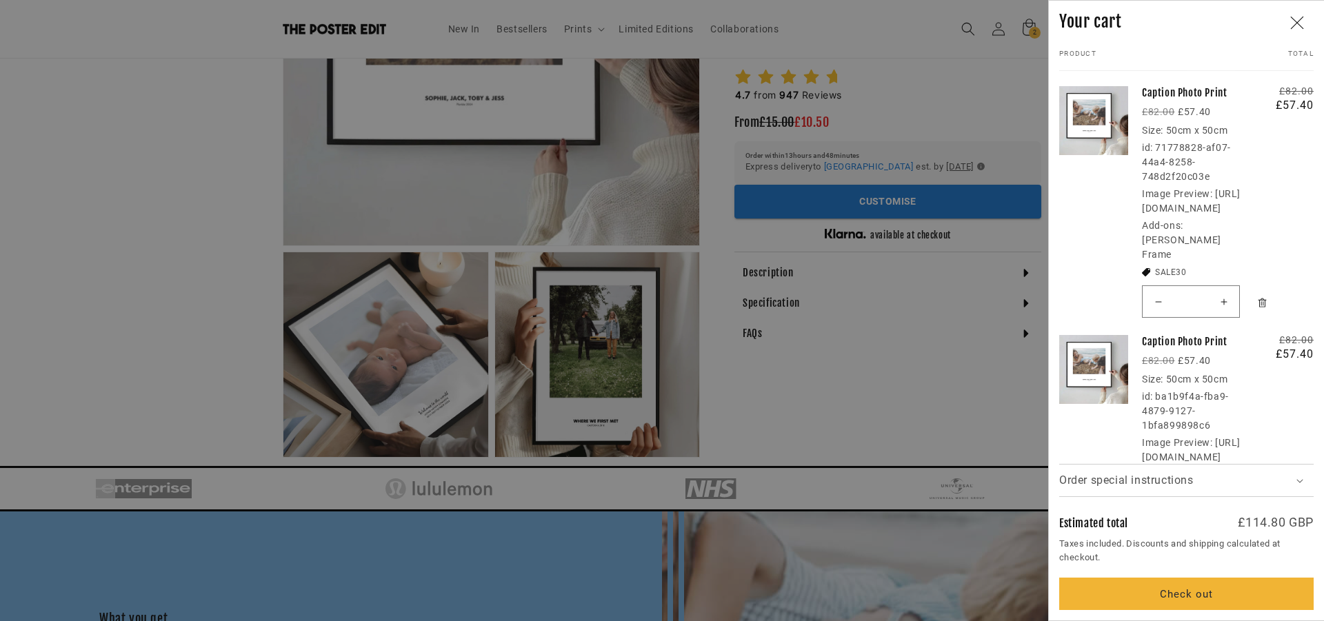 The image size is (1324, 621). Describe the element at coordinates (1262, 303) in the screenshot. I see `button: Remove Caption Photo Print / Matt Black Frame` at that location.